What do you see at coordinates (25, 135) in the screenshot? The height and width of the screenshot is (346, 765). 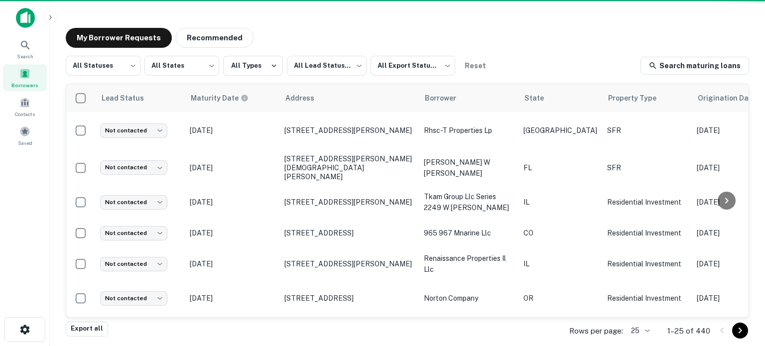 I see `a: Saved` at bounding box center [25, 135].